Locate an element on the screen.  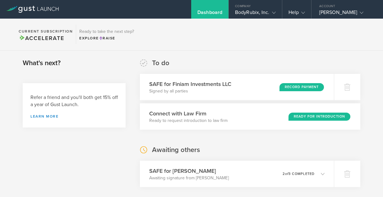
div: Connect with Law FirmReady to request introduction to law firmReady for Introduction is located at coordinates (250, 117).